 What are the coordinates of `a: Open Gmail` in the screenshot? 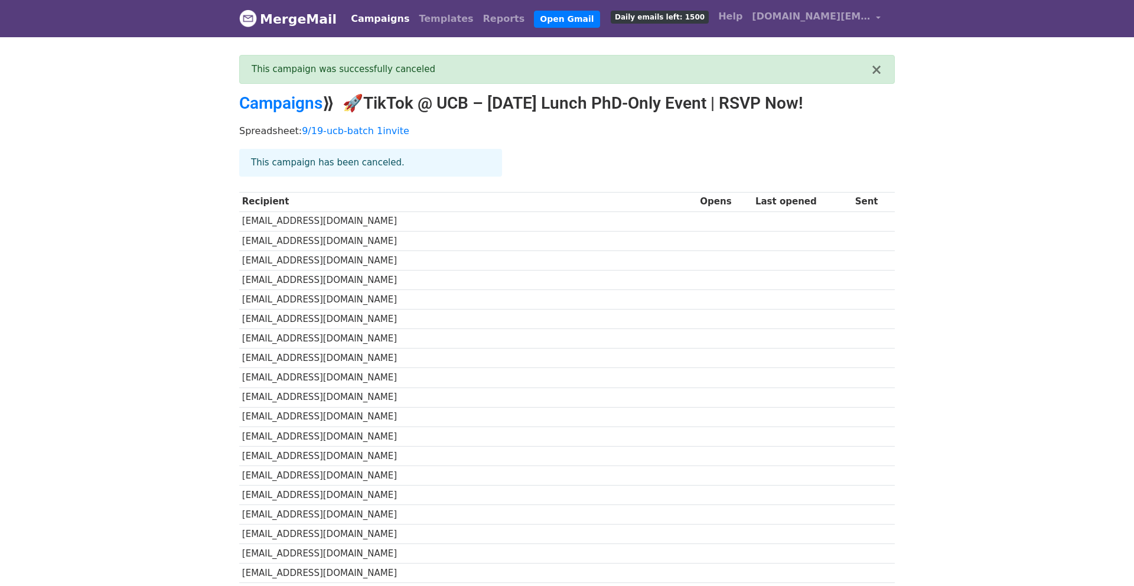 It's located at (566, 19).